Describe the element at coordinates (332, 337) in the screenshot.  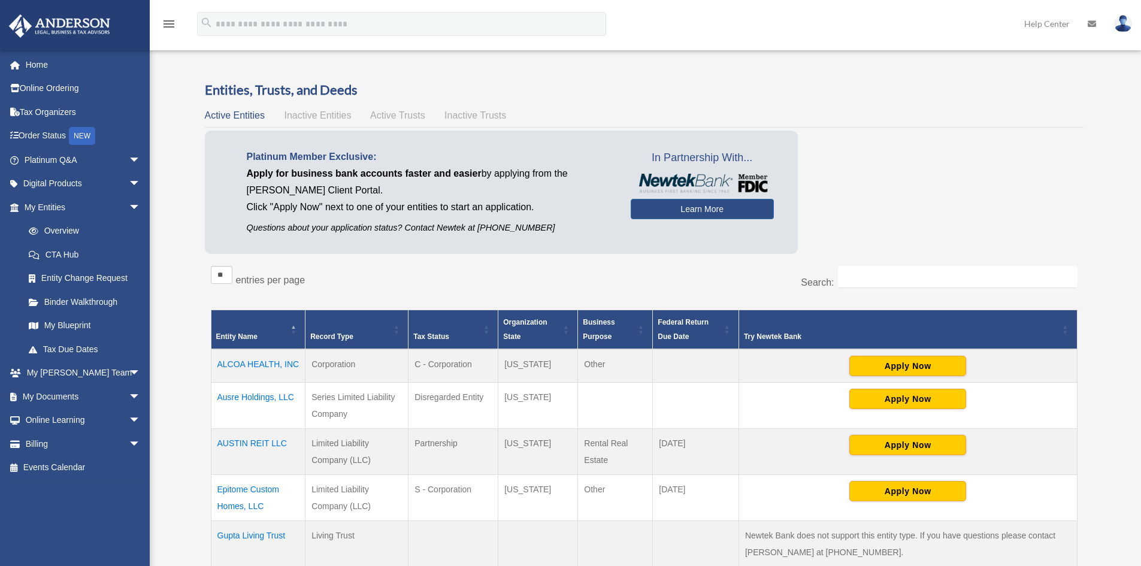
I see `span: Record Type` at that location.